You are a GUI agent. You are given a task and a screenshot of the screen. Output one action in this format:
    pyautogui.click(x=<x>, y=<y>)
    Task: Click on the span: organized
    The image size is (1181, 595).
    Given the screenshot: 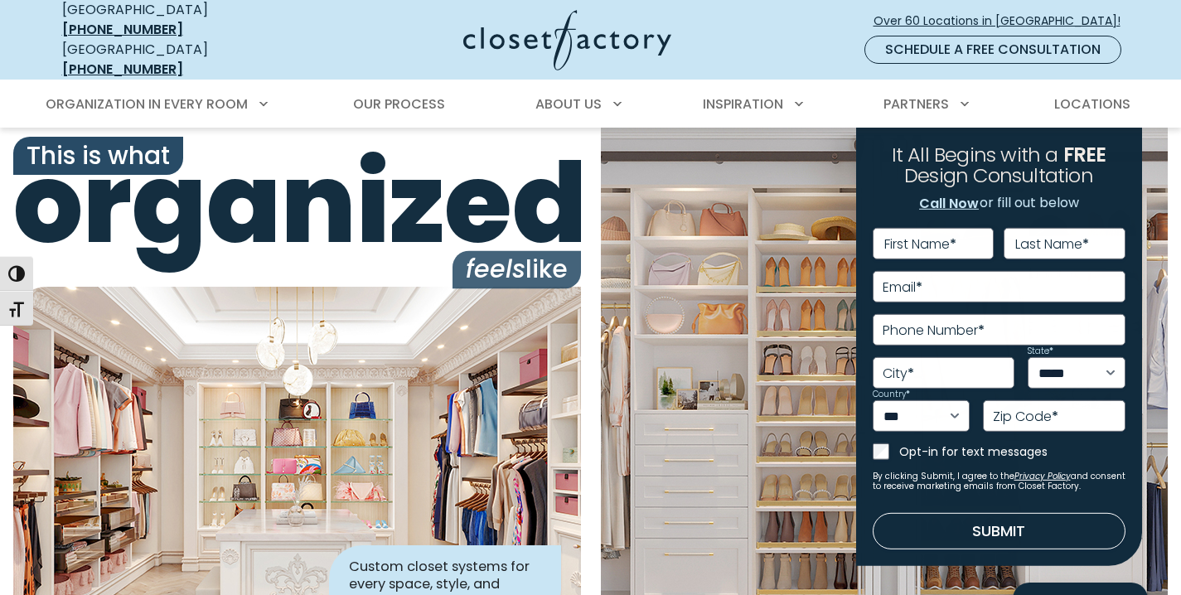 What is the action you would take?
    pyautogui.click(x=297, y=204)
    